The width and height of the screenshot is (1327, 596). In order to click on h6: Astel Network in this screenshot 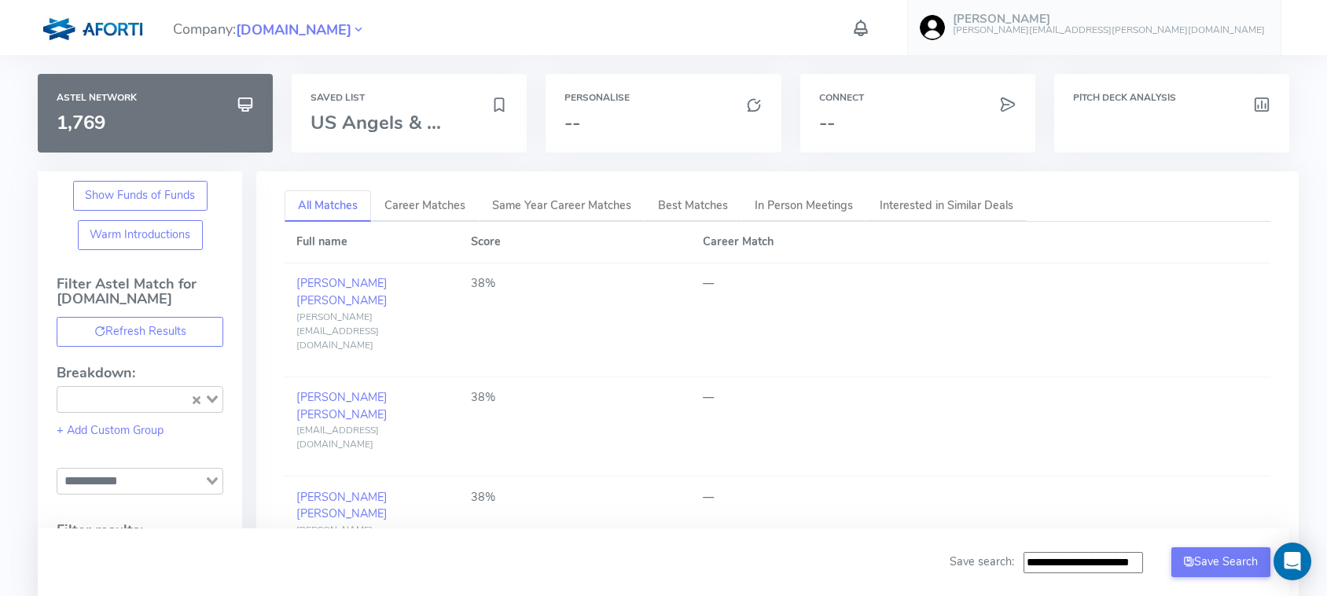, I will do `click(155, 97)`.